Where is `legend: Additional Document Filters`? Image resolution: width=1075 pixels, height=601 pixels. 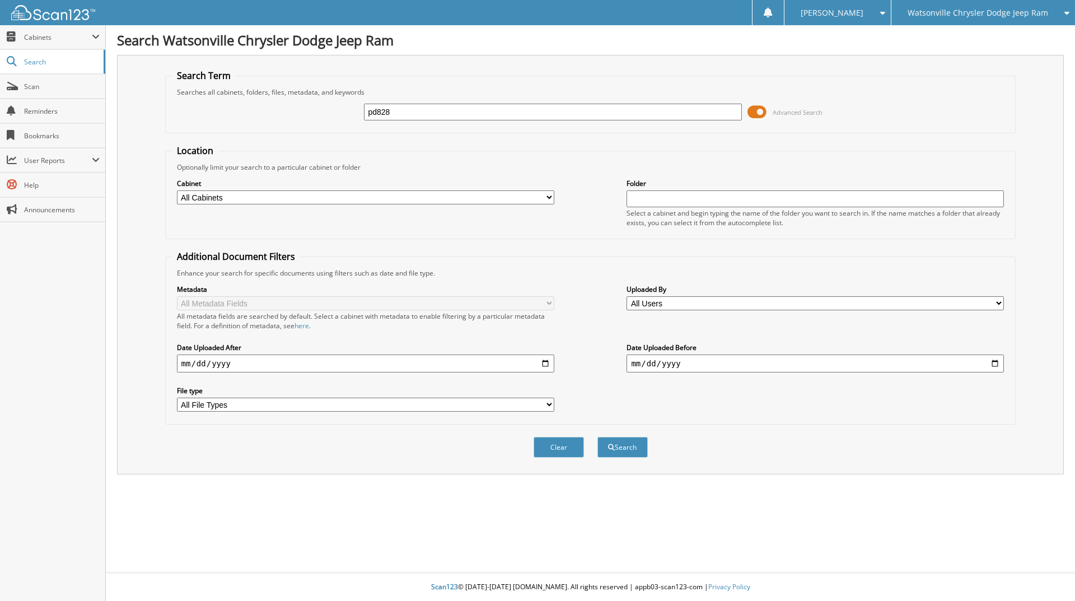 legend: Additional Document Filters is located at coordinates (236, 256).